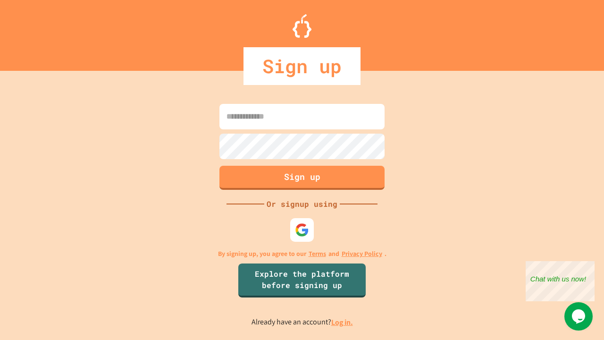 This screenshot has width=604, height=340. What do you see at coordinates (362, 253) in the screenshot?
I see `a: Privacy Policy` at bounding box center [362, 253].